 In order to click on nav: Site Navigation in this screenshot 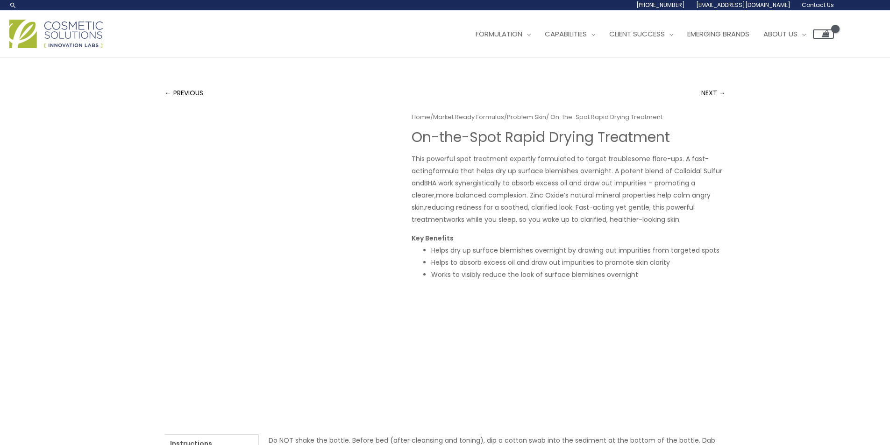, I will do `click(647, 34)`.